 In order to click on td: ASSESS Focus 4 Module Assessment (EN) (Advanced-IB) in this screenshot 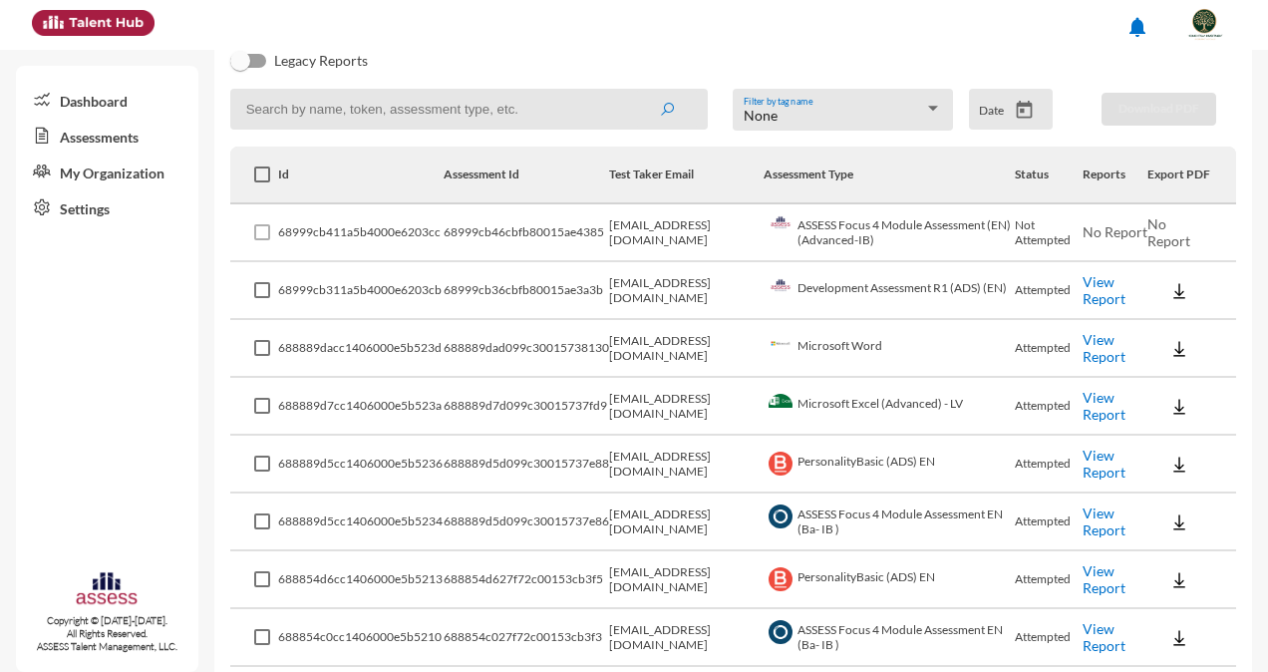, I will do `click(889, 233)`.